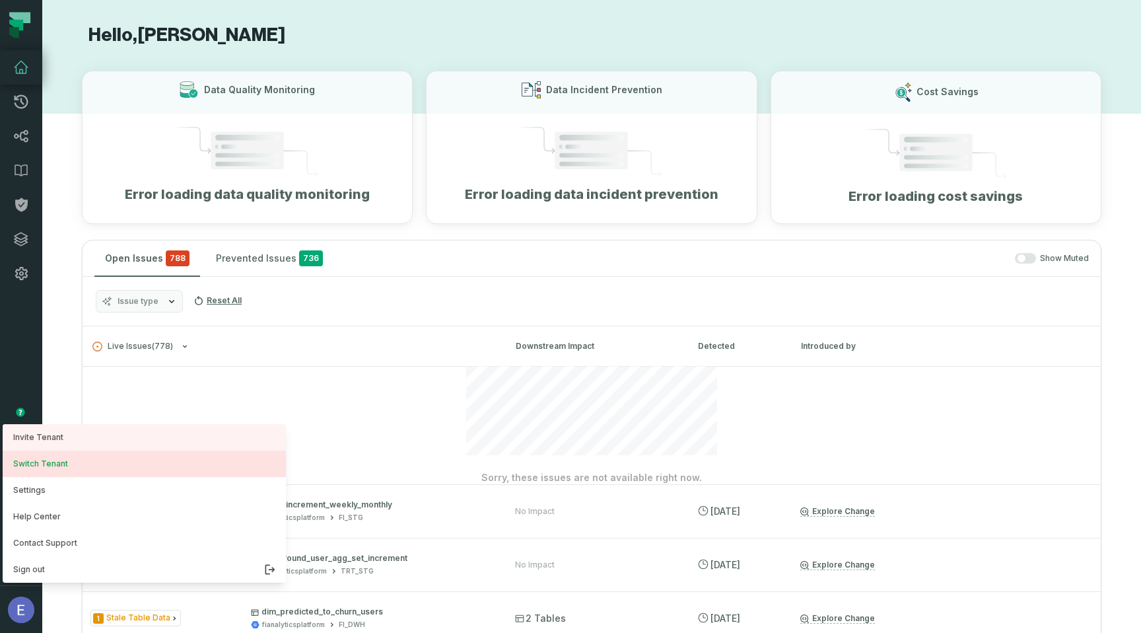 Image resolution: width=1141 pixels, height=633 pixels. I want to click on p: fi_kpi_increment_weekly_monthly, so click(371, 505).